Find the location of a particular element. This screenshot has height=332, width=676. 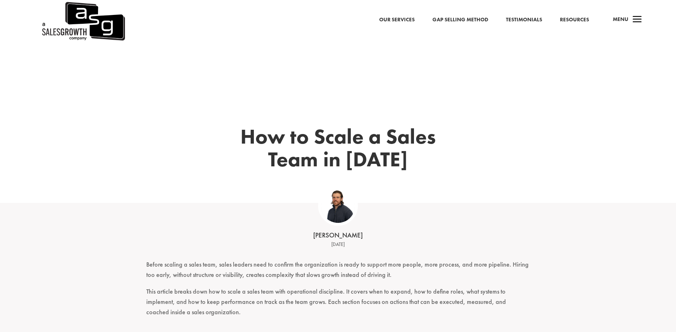

span: a is located at coordinates (637, 20).